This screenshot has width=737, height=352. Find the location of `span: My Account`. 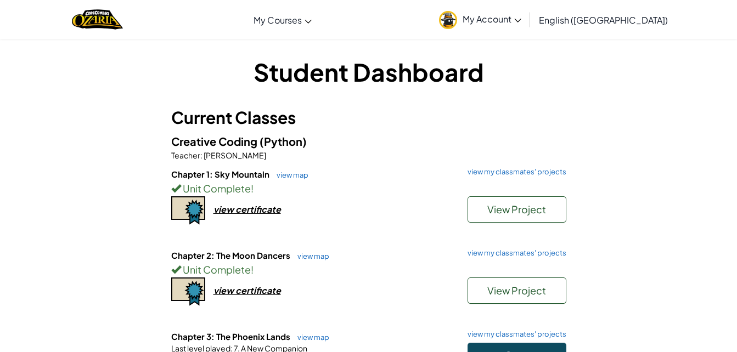

span: My Account is located at coordinates (492, 19).